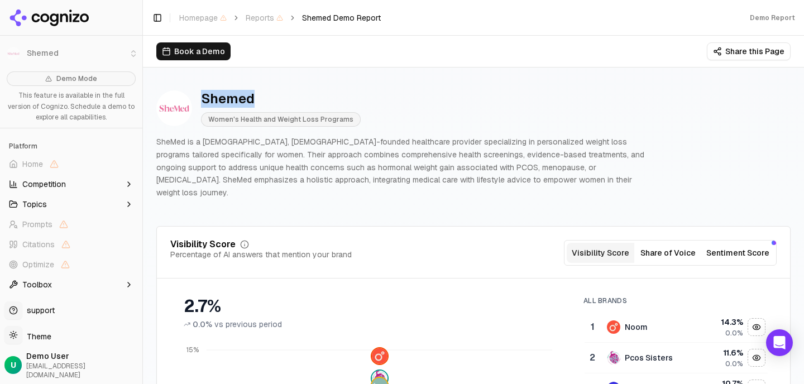  I want to click on img: pcos sisters, so click(614, 358).